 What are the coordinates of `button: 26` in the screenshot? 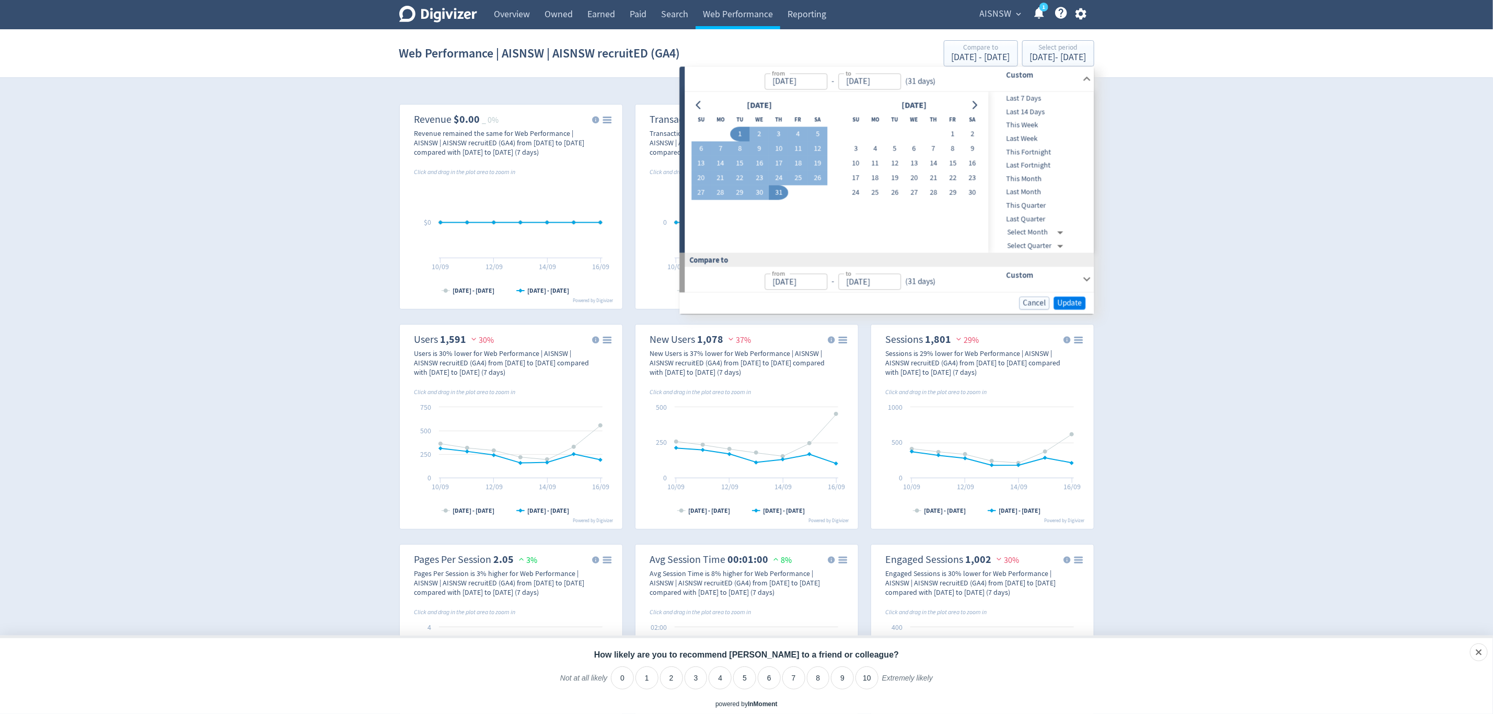 It's located at (894, 193).